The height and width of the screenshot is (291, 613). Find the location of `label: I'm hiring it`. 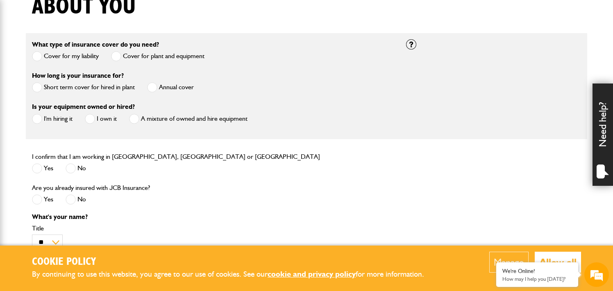

label: I'm hiring it is located at coordinates (52, 119).